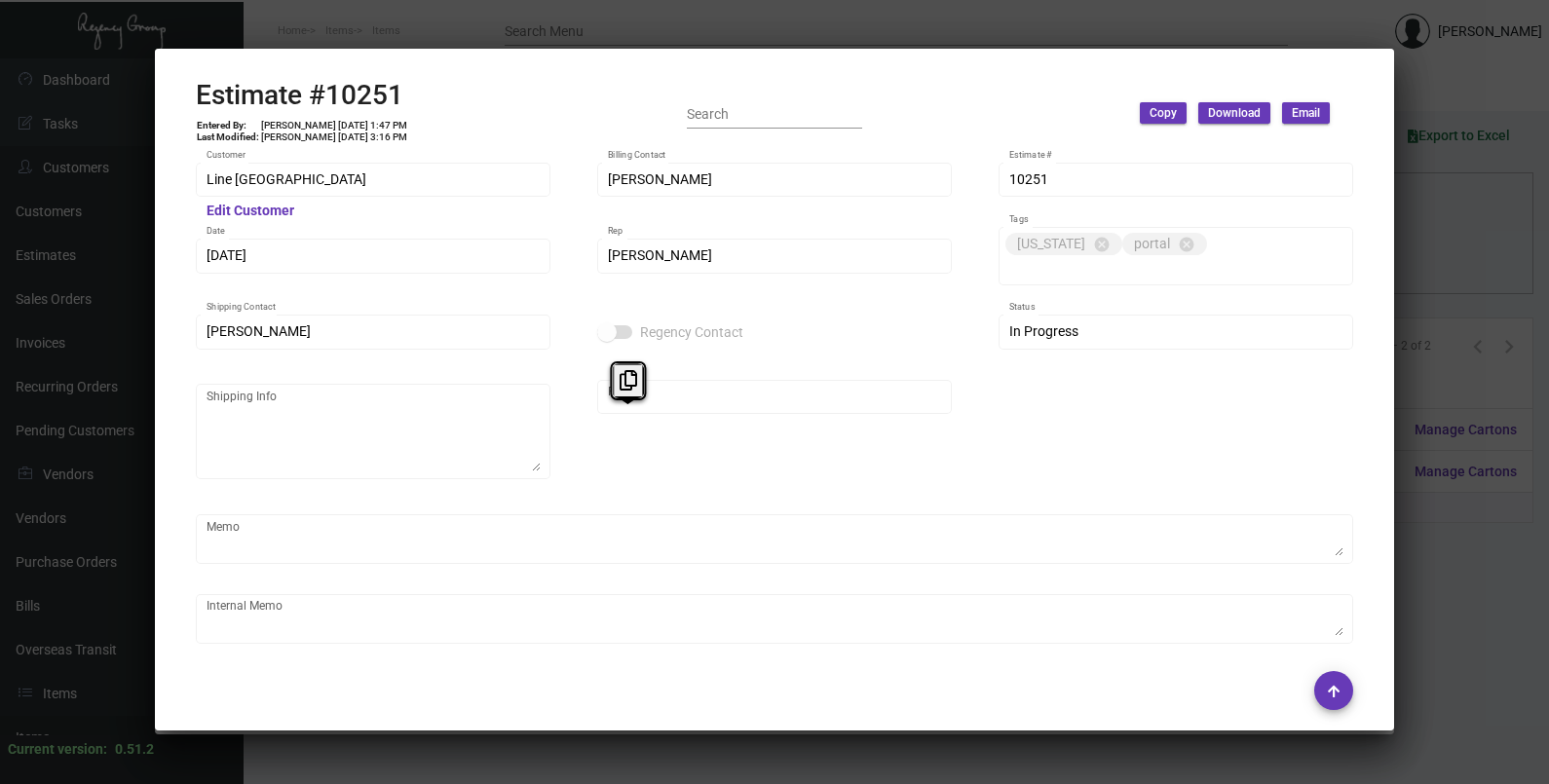  Describe the element at coordinates (1234, 113) in the screenshot. I see `span: Download` at that location.